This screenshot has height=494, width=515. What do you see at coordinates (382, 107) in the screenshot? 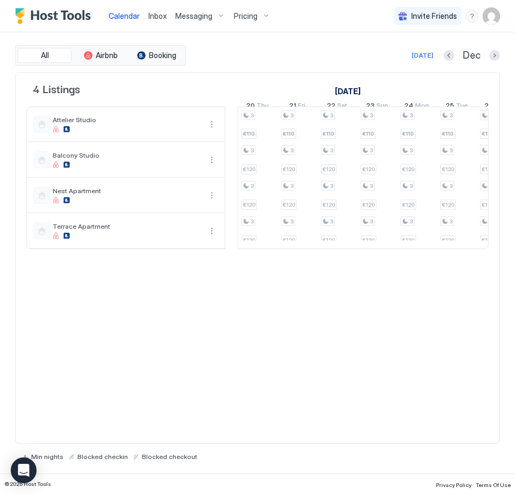
I see `span: Sun` at bounding box center [382, 107].